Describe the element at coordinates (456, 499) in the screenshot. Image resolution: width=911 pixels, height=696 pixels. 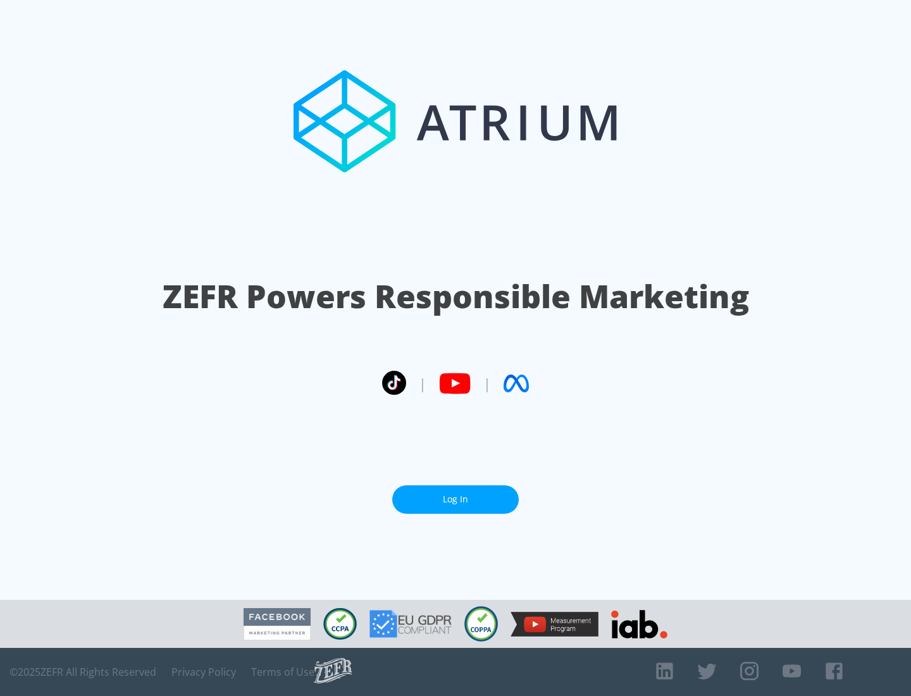
I see `a: Log In` at that location.